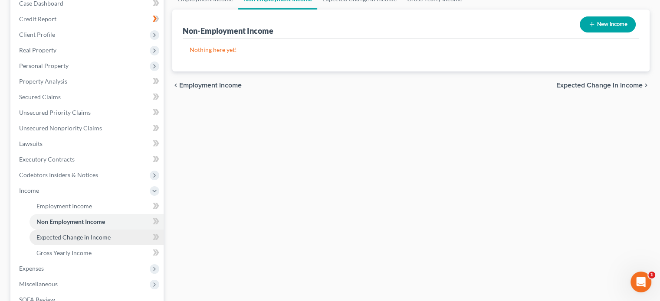 This screenshot has width=660, height=301. What do you see at coordinates (88, 97) in the screenshot?
I see `a: Secured Claims` at bounding box center [88, 97].